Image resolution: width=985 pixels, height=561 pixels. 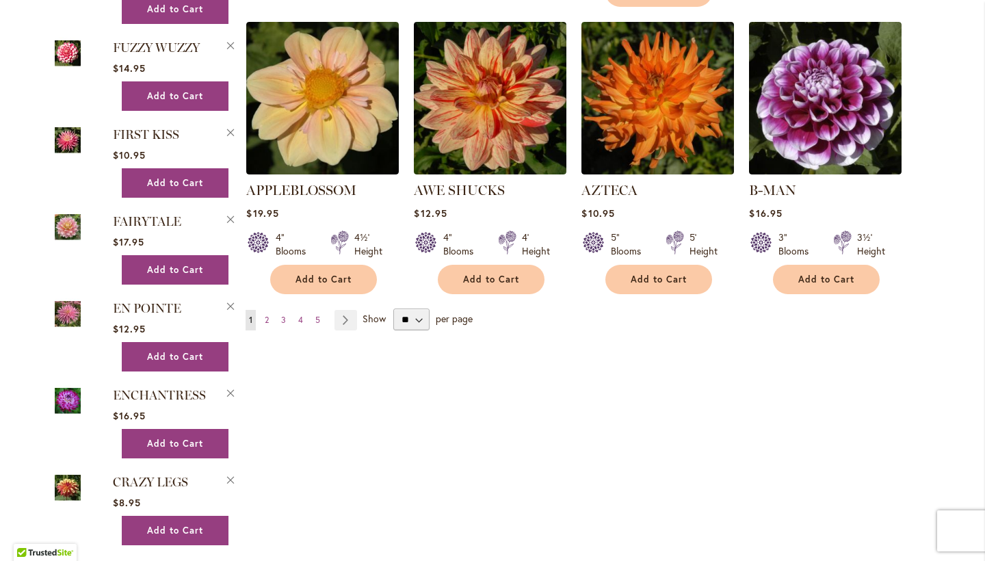 I want to click on span: FUZZY WUZZY, so click(x=156, y=48).